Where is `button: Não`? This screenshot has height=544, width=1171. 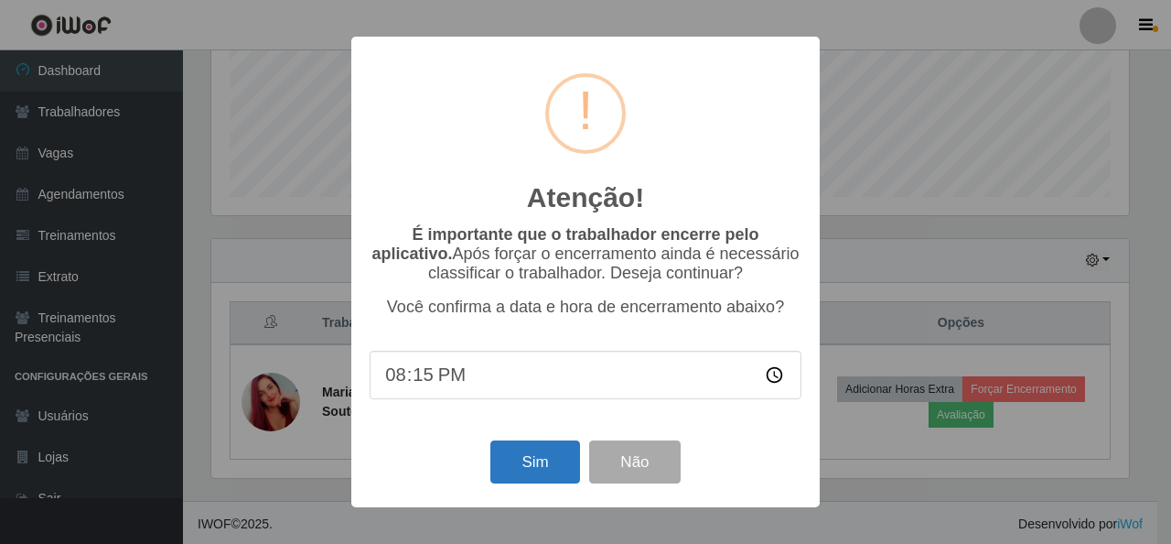 button: Não is located at coordinates (634, 461).